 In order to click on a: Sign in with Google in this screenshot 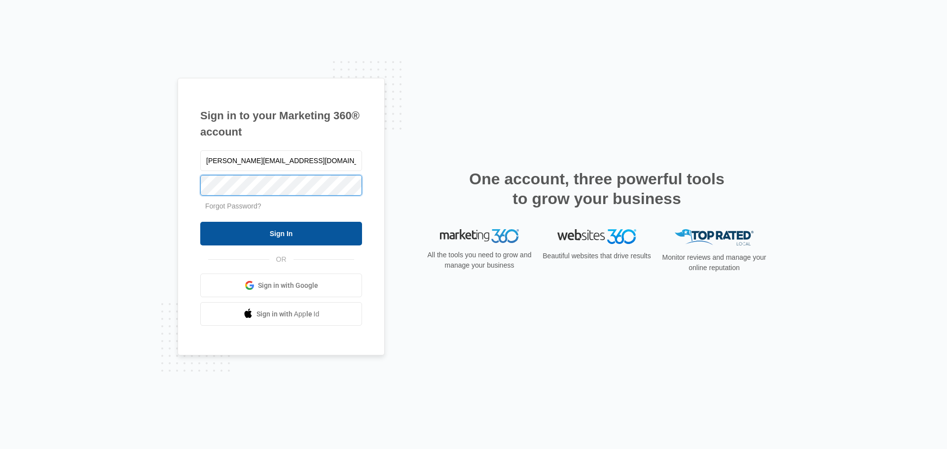, I will do `click(281, 286)`.